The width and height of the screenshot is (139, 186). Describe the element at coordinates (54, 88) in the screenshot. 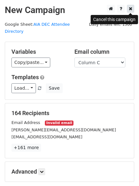

I see `button: Save` at that location.